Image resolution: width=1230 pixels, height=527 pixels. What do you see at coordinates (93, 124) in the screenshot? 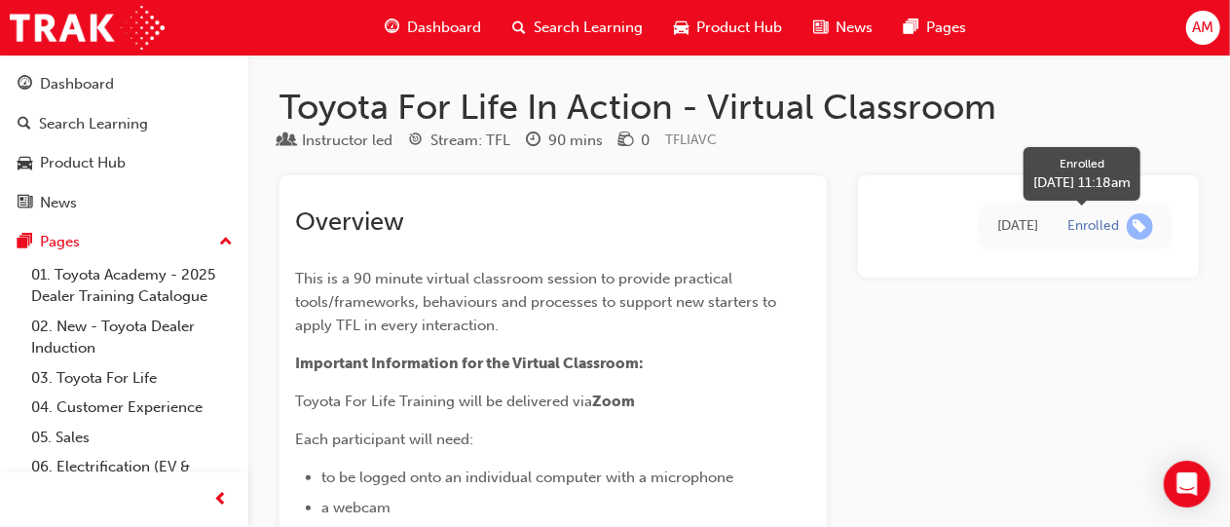
I see `div: Search Learning` at bounding box center [93, 124].